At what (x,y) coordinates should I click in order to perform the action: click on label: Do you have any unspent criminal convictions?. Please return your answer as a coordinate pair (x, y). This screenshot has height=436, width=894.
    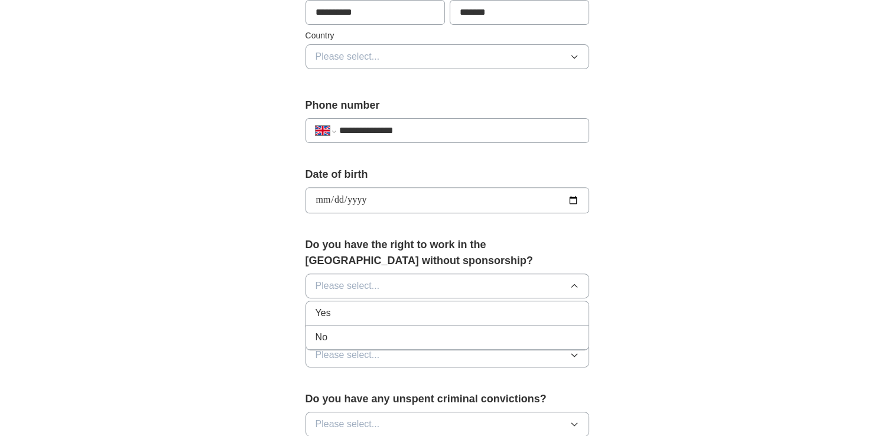
    Looking at the image, I should click on (447, 399).